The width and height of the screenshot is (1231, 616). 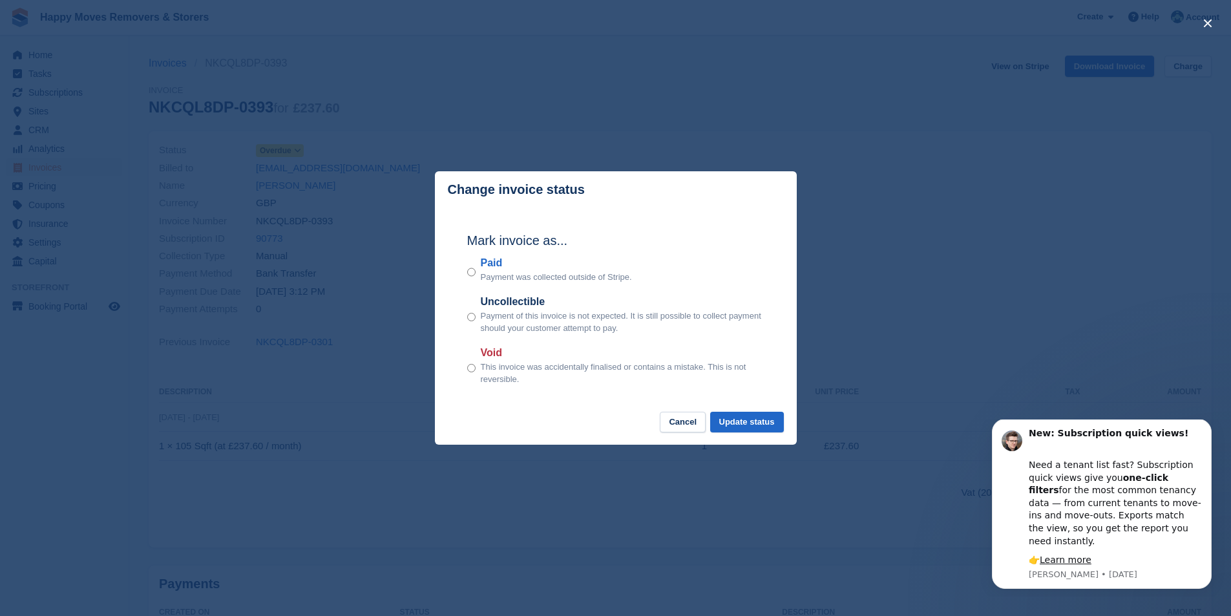 I want to click on h2: Mark invoice as..., so click(x=616, y=240).